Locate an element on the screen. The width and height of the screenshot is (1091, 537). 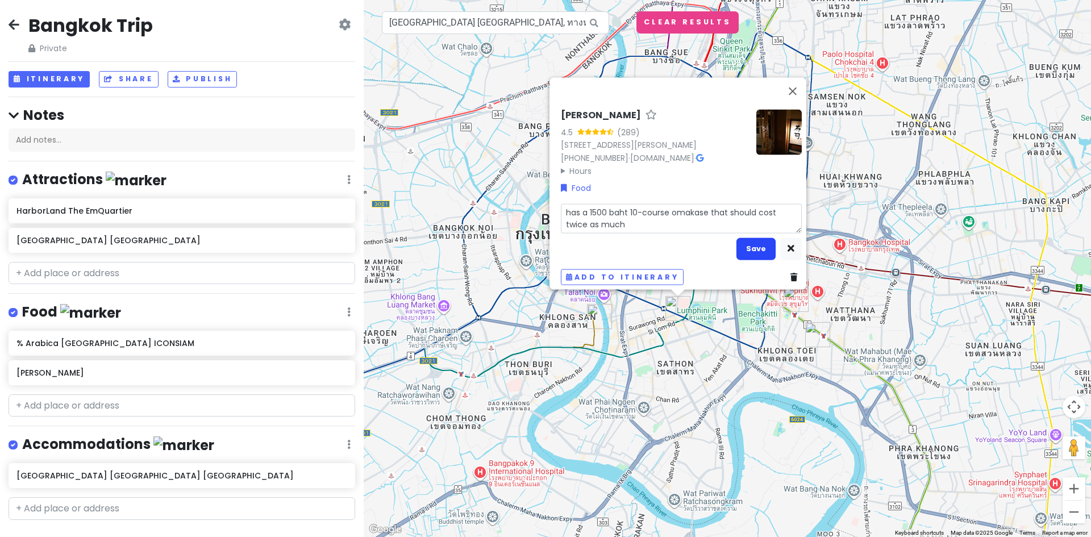
div: % Arabica Bangkok ICONSIAM is located at coordinates (599, 316).